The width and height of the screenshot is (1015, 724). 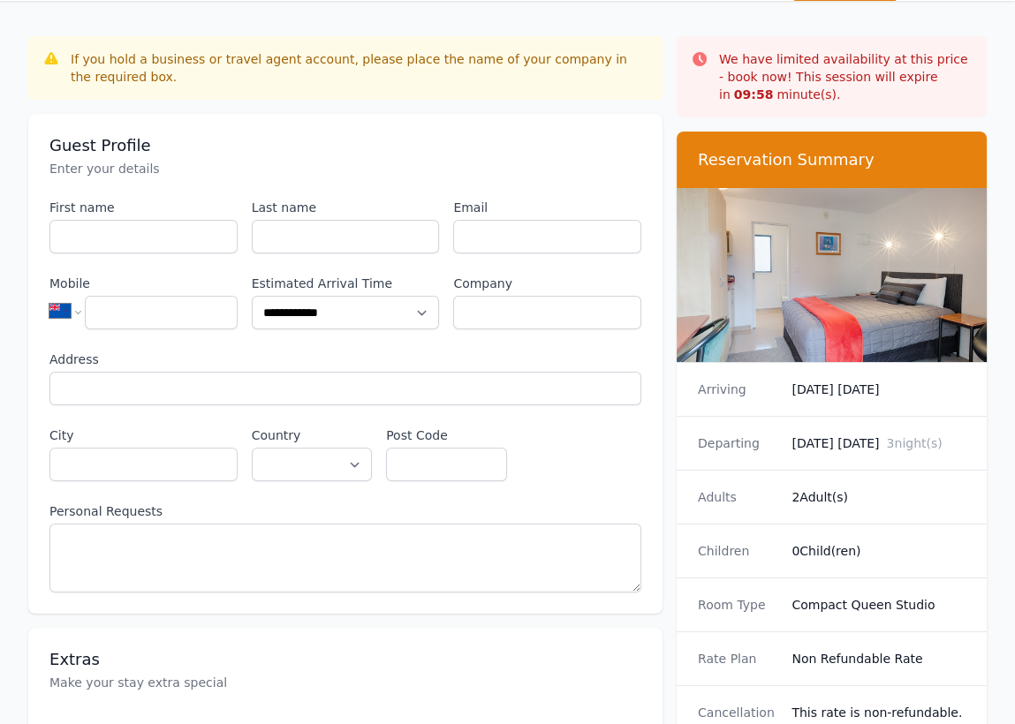 I want to click on dd: 2 Adult(s), so click(x=878, y=497).